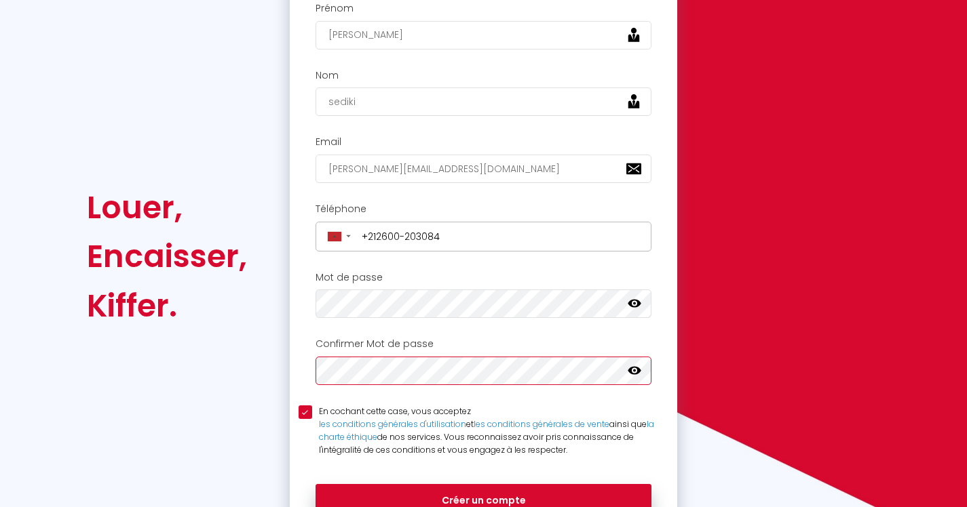 This screenshot has height=507, width=967. I want to click on input: Ton Email, so click(484, 169).